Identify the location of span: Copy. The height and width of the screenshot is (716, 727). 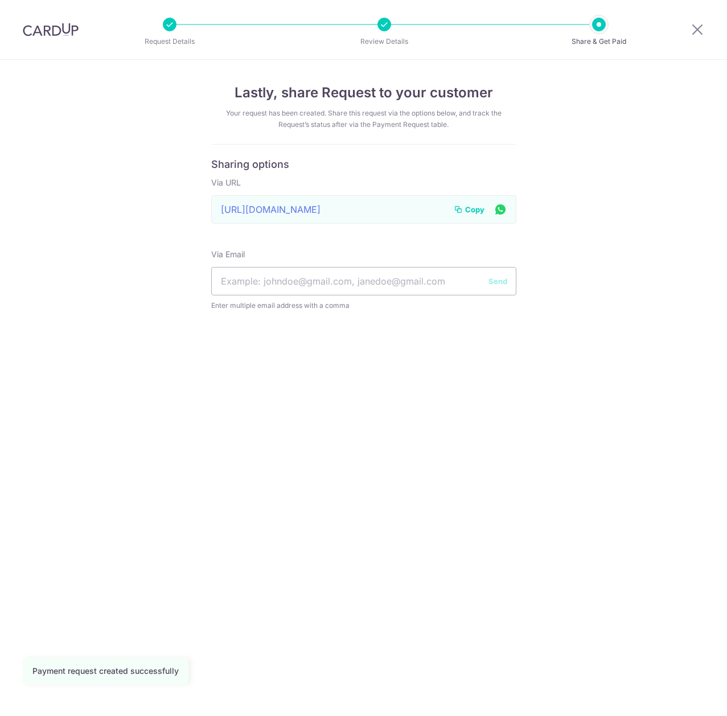
(475, 210).